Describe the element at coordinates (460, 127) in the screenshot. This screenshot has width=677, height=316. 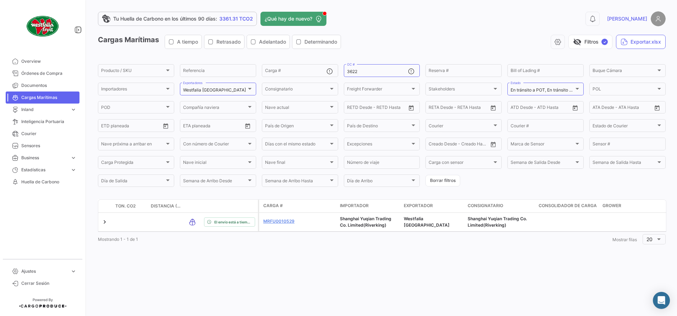
I see `span: Courier` at that location.